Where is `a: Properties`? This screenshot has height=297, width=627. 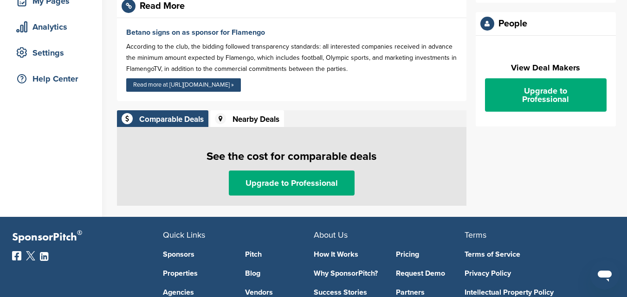
a: Properties is located at coordinates (197, 274).